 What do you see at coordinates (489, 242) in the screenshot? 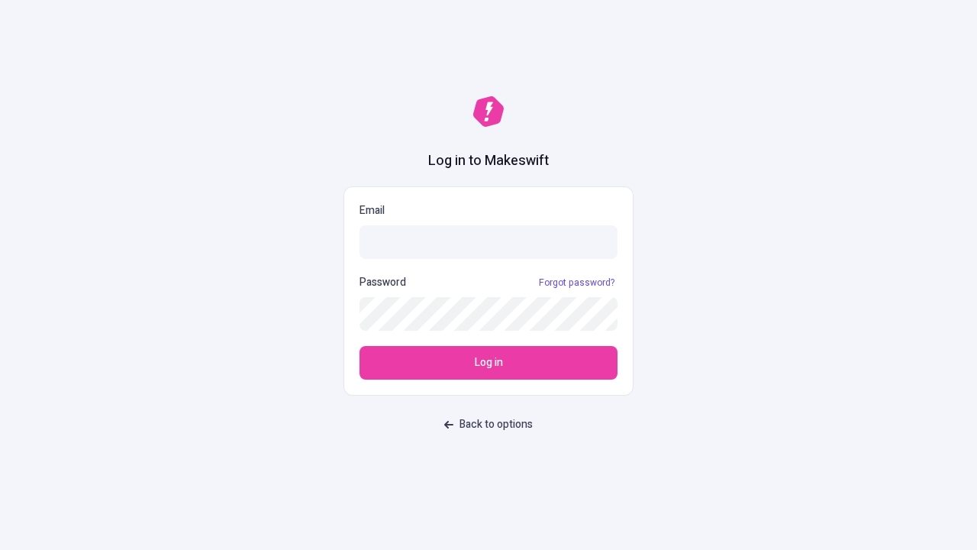
I see `input: Email` at bounding box center [489, 242].